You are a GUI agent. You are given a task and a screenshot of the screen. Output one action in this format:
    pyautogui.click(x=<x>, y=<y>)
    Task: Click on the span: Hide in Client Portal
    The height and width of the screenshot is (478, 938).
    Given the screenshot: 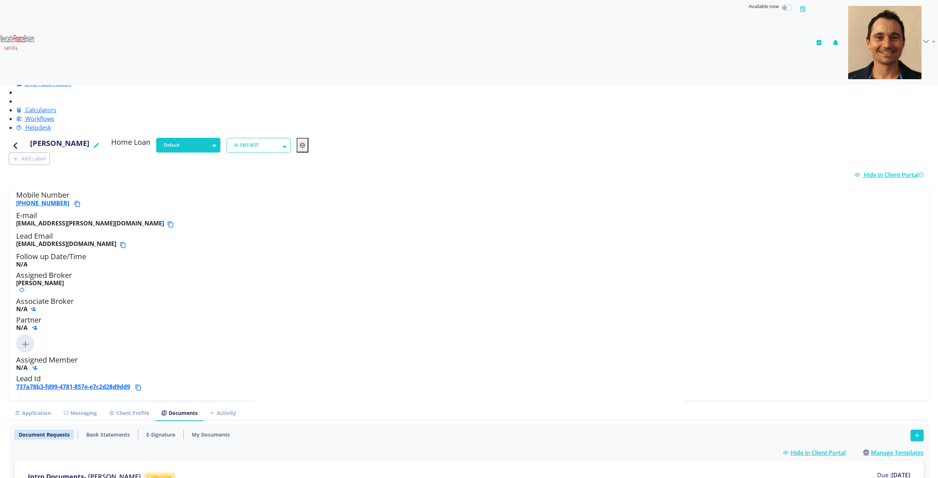 What is the action you would take?
    pyautogui.click(x=894, y=175)
    